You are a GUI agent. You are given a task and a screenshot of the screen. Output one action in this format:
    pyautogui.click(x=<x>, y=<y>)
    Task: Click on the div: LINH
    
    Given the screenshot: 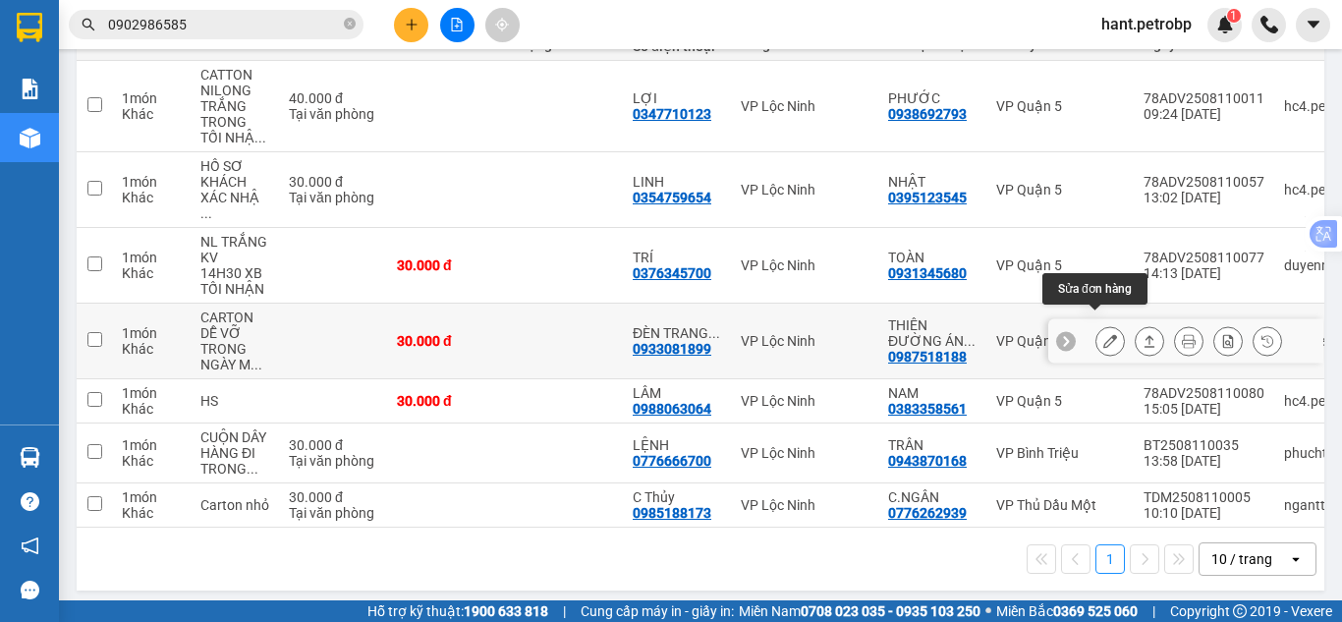 What is the action you would take?
    pyautogui.click(x=677, y=182)
    